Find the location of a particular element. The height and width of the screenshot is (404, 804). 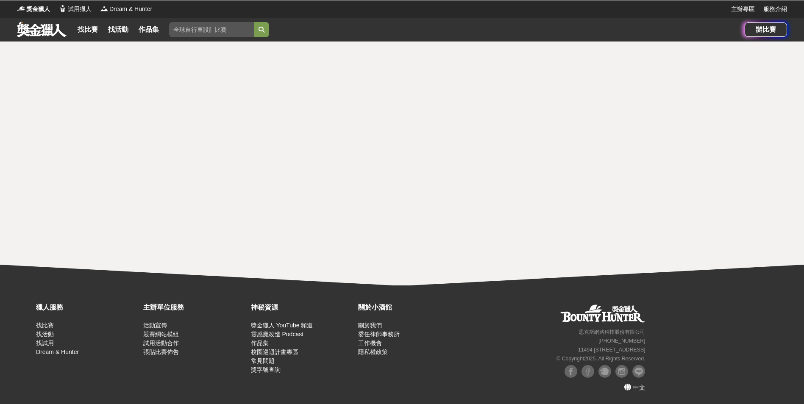

a: 試用活動合作 is located at coordinates (161, 343).